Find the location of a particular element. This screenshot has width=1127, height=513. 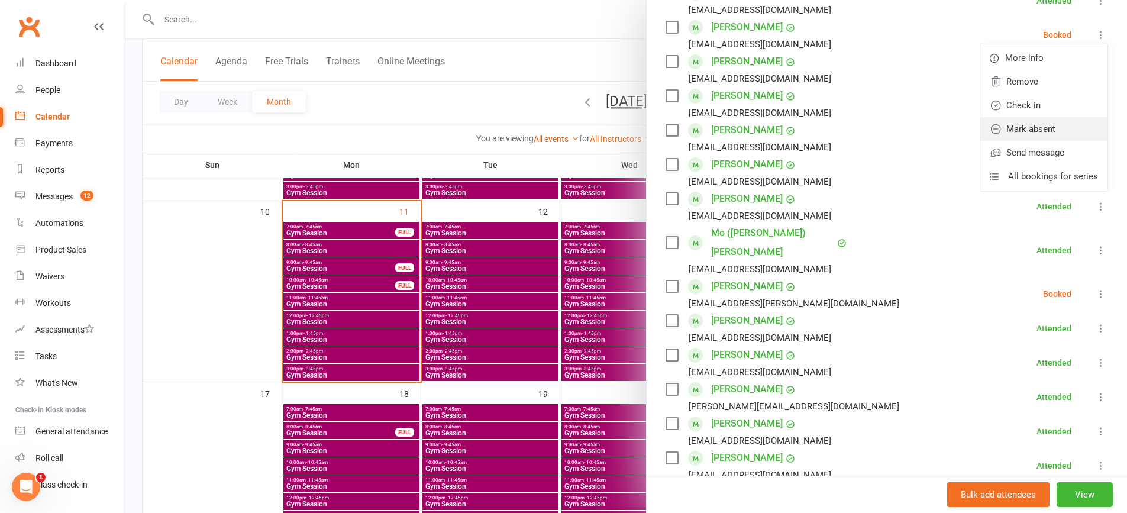

span: More info is located at coordinates (1024, 58).